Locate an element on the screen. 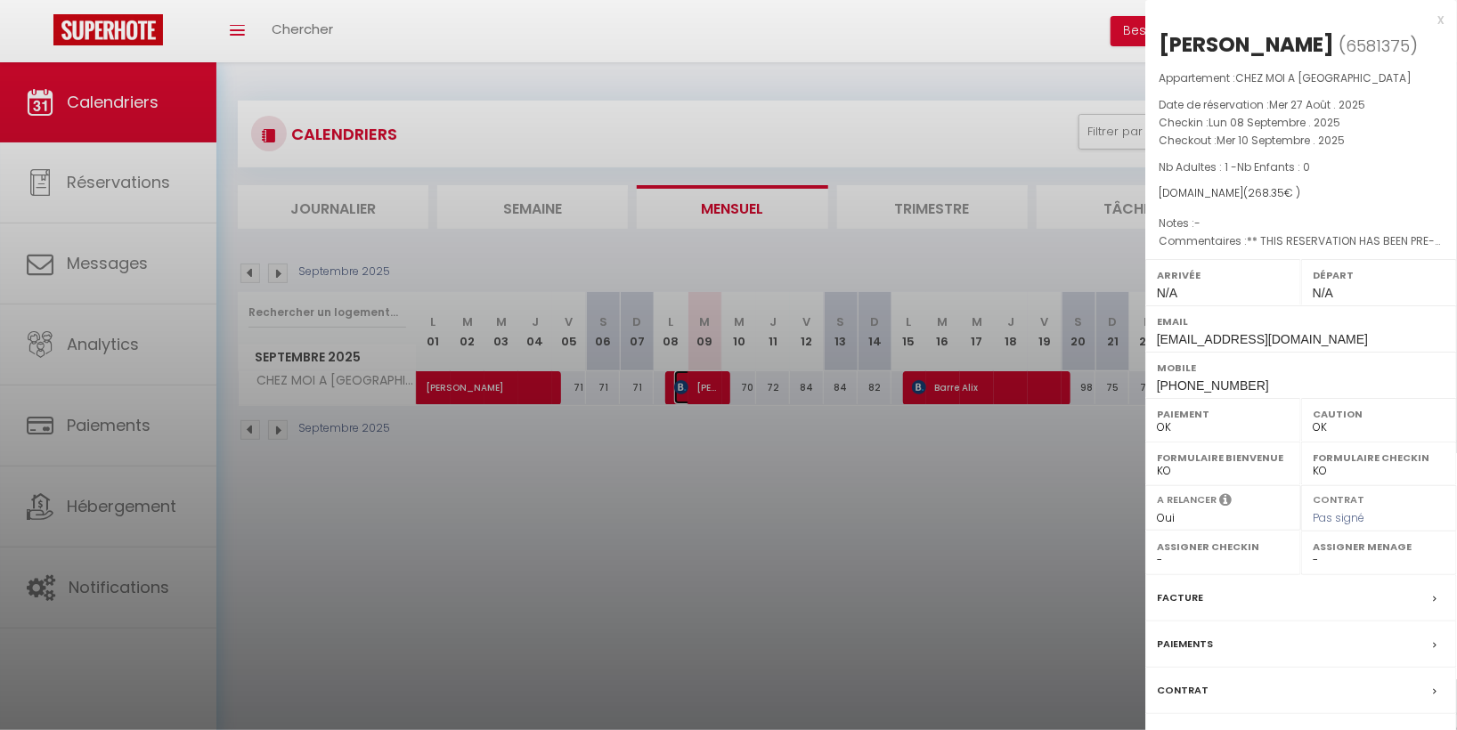  label: Formulaire Bienvenue is located at coordinates (1222, 458).